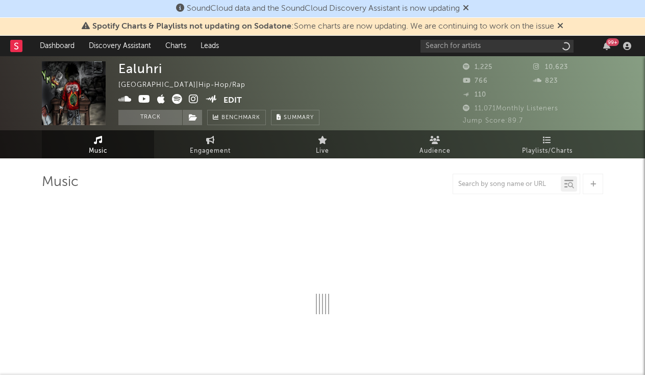  What do you see at coordinates (299, 117) in the screenshot?
I see `span: Summary` at bounding box center [299, 117].